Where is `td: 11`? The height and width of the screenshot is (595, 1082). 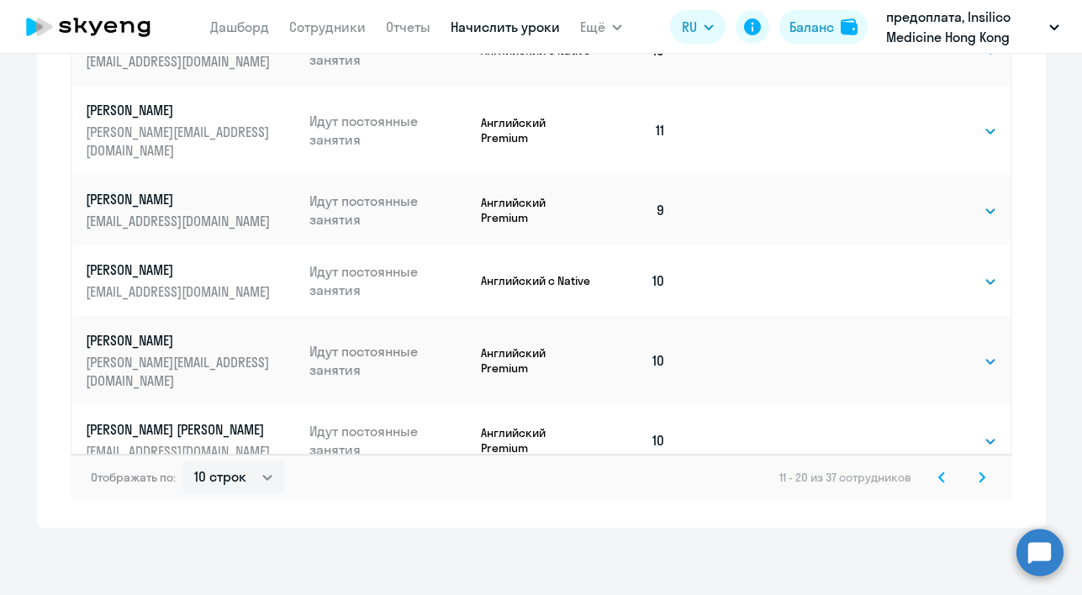
td: 11 is located at coordinates (638, 130).